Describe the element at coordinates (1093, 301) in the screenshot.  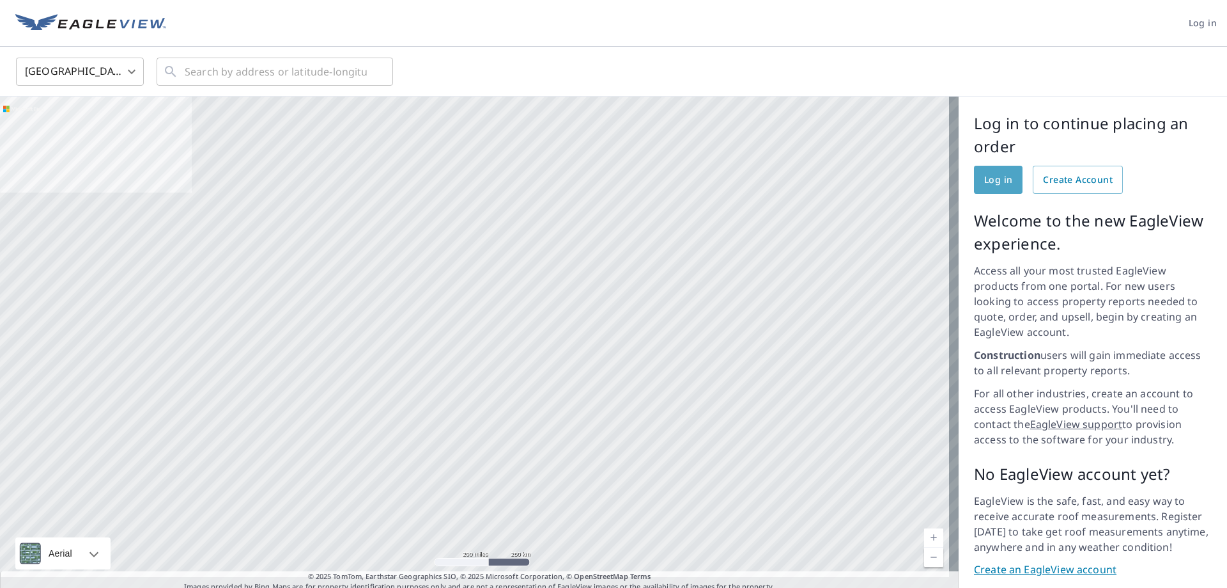
I see `p: Access all your most trusted EagleView products from one portal. For new users looking to access ...` at that location.